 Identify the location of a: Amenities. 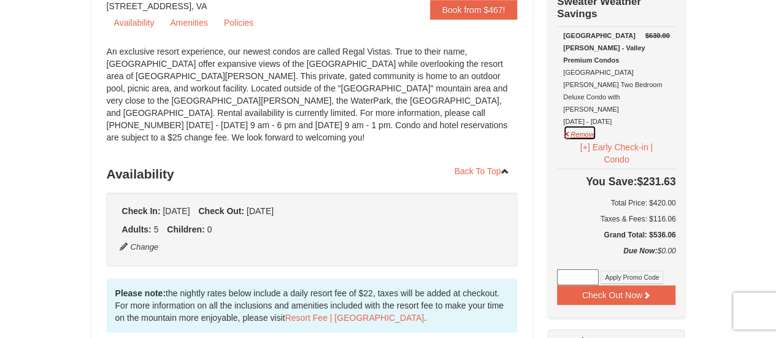
(188, 23).